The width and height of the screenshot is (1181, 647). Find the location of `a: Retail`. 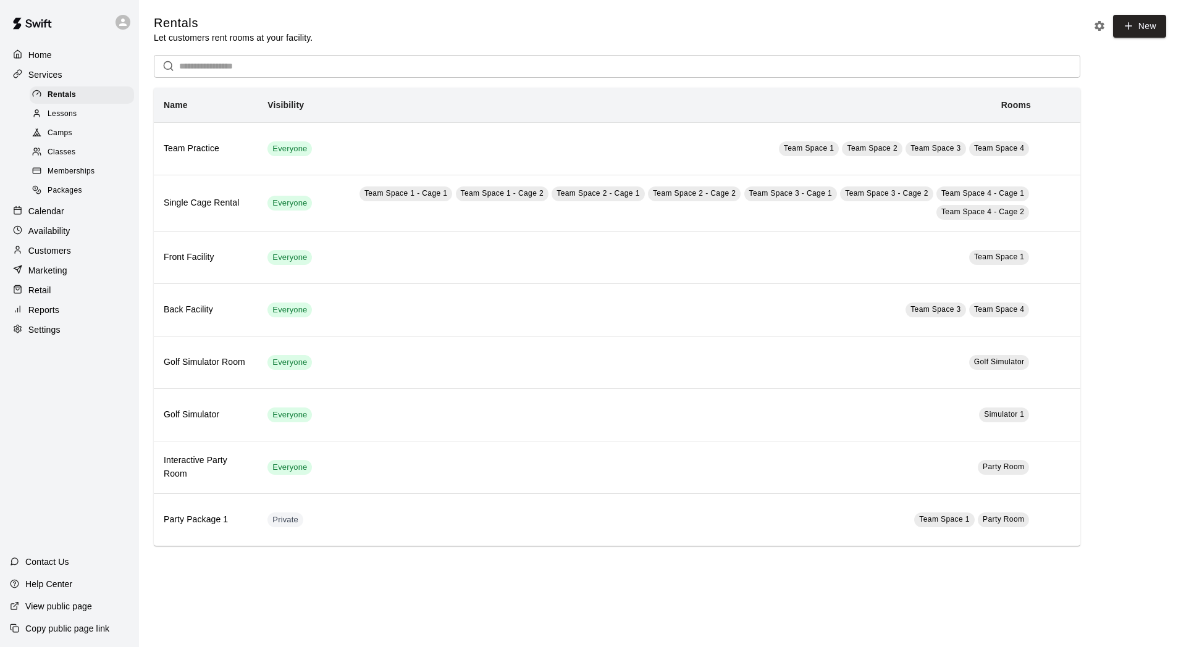

a: Retail is located at coordinates (69, 290).